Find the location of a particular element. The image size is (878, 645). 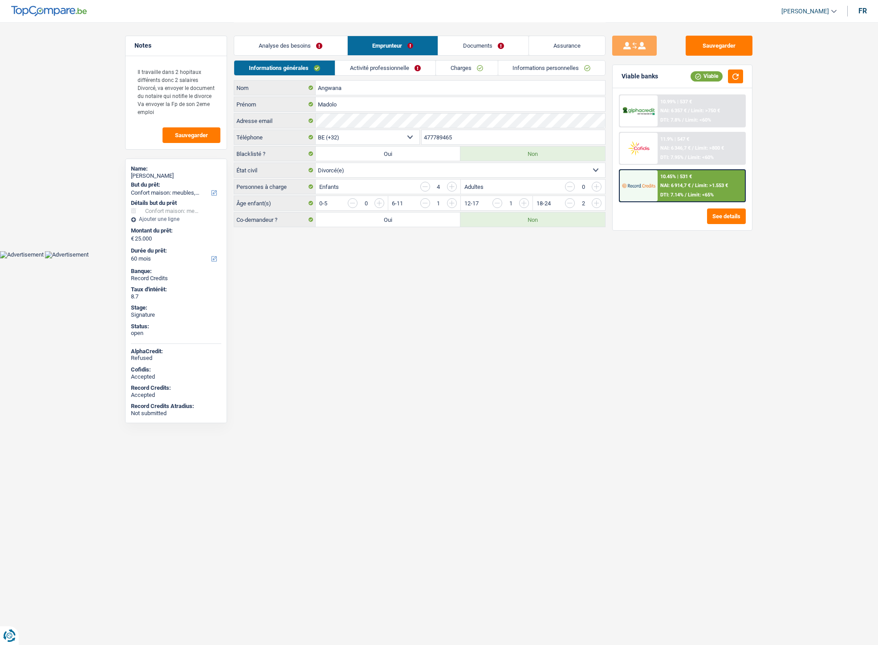

label: Nom is located at coordinates (275, 88).